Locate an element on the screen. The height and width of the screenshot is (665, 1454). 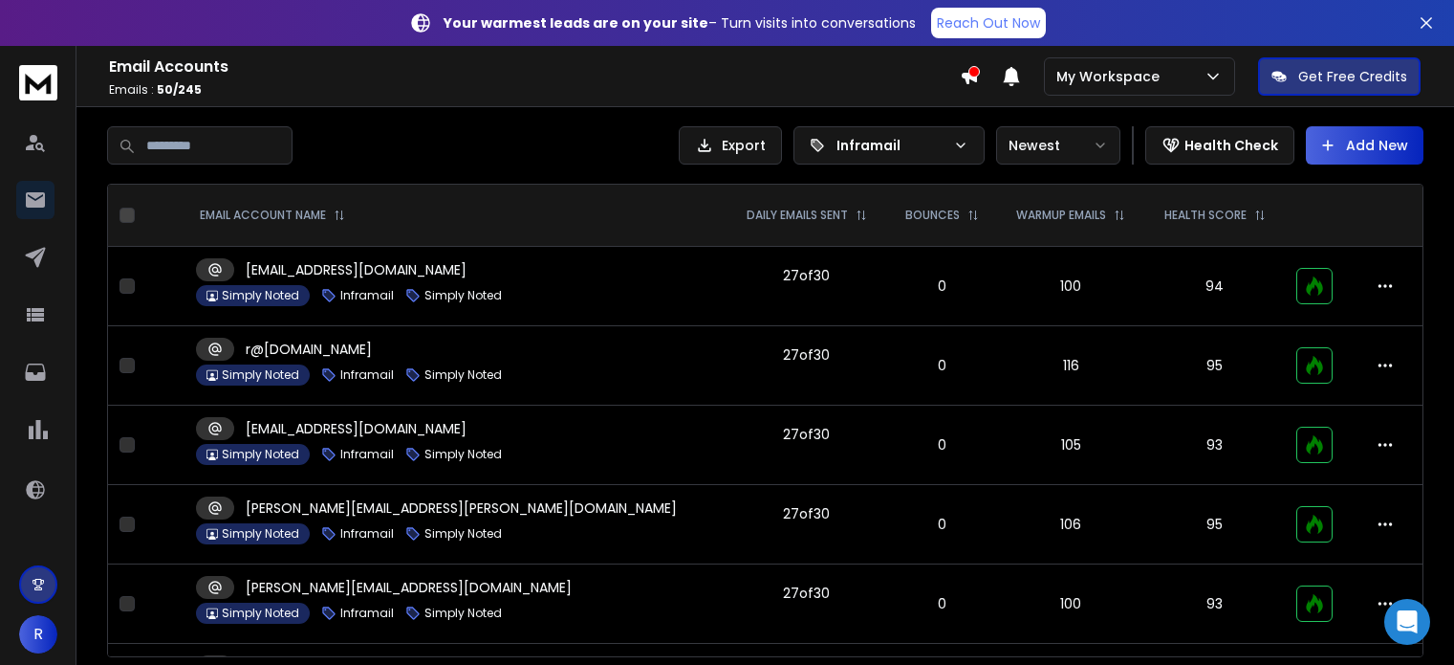
p: HEALTH SCORE is located at coordinates (1206, 215).